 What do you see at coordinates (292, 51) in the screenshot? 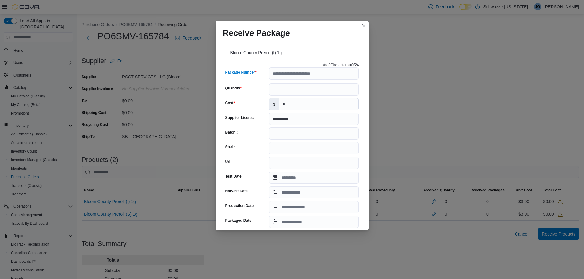
I see `div: Bloom County Preroll (I) 1g` at bounding box center [292, 51].